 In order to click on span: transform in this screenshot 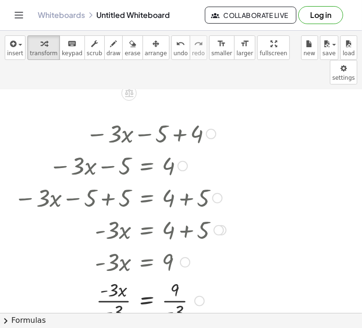, I will do `click(43, 53)`.